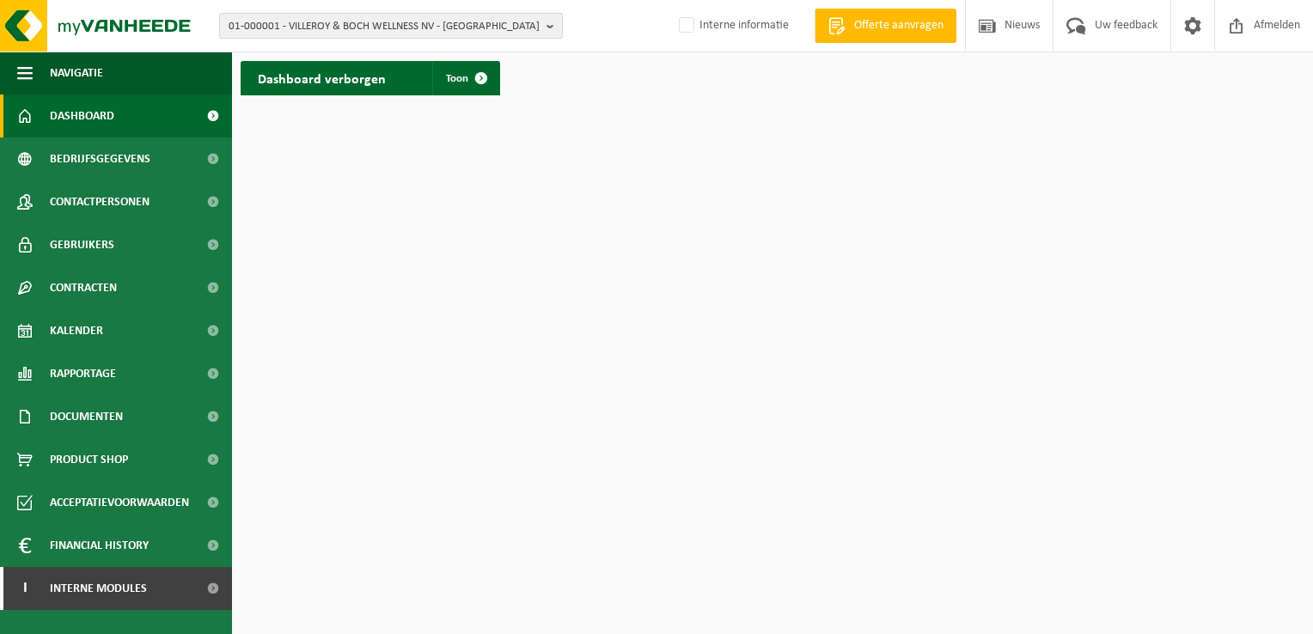  I want to click on span: Acceptatievoorwaarden, so click(119, 503).